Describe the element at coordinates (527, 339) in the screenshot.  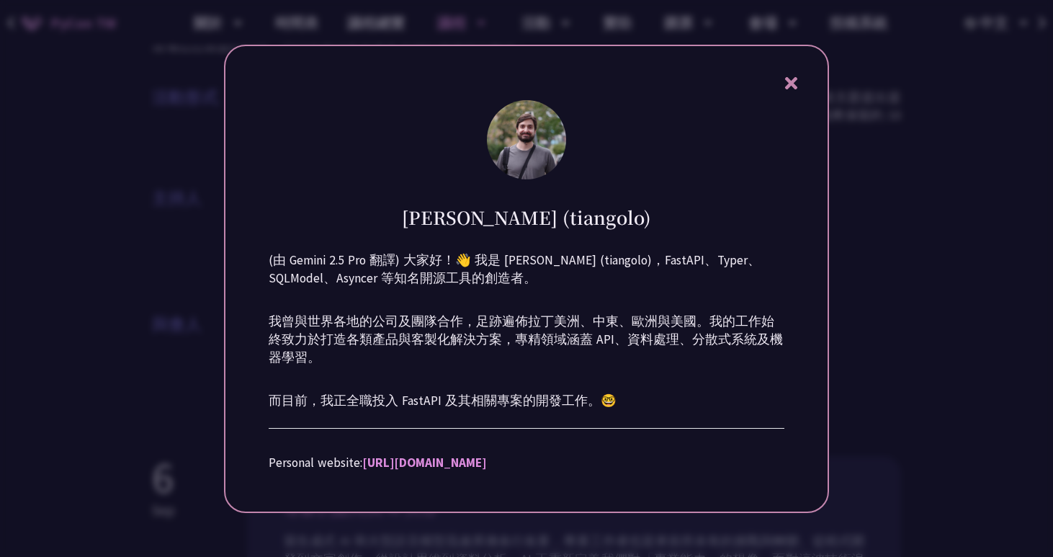
I see `p: 我曾與世界各地的公司及團隊合作，足跡遍佈拉丁美洲、中東、歐洲與美國。我的工作始終致力於打造各類產品與客製化解決方案，專精領域涵蓋 API、資料處理、分散式系統及機器學習。` at that location.